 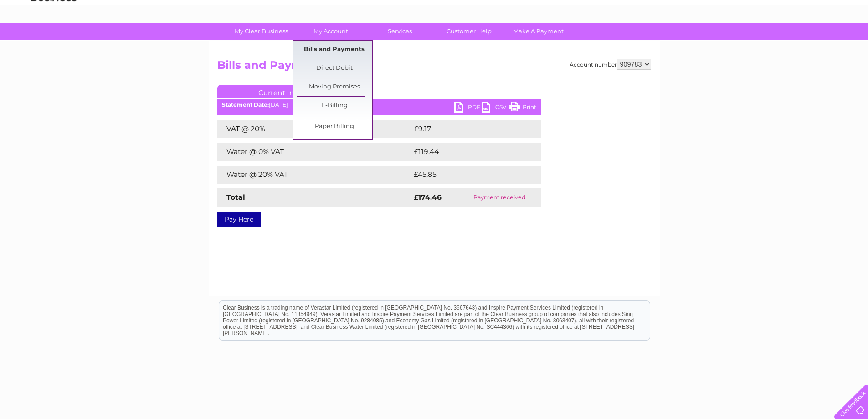 I want to click on a: 0333 014 3131, so click(x=728, y=10).